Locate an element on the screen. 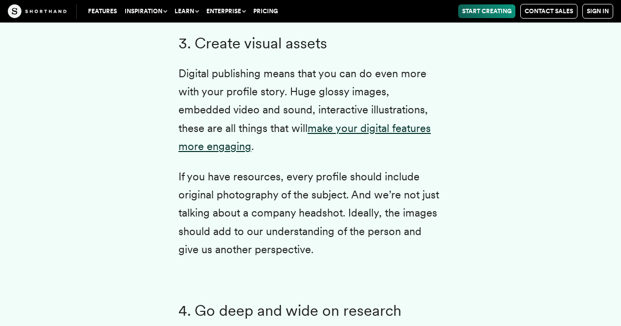 This screenshot has width=621, height=326. button: Inspiration is located at coordinates (146, 11).